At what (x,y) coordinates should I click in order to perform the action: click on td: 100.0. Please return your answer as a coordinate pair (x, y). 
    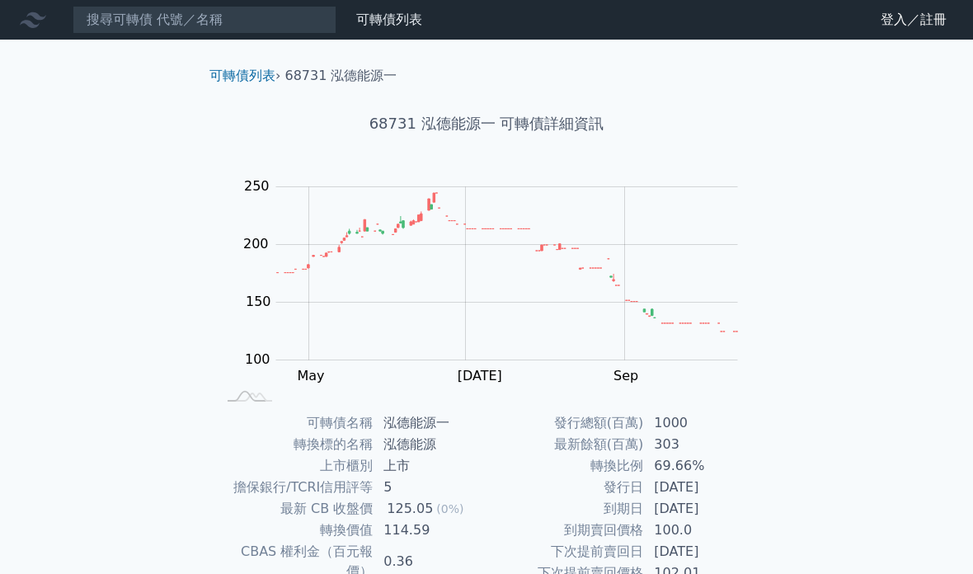
    Looking at the image, I should click on (700, 530).